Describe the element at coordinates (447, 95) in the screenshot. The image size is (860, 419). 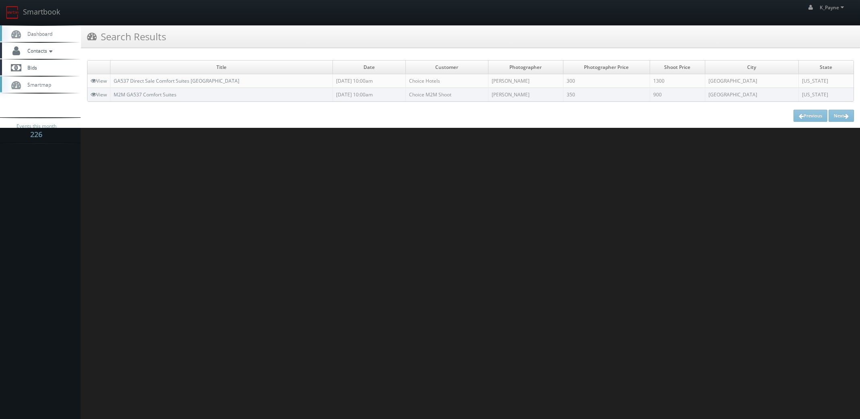
I see `td: Choice M2M Shoot` at that location.